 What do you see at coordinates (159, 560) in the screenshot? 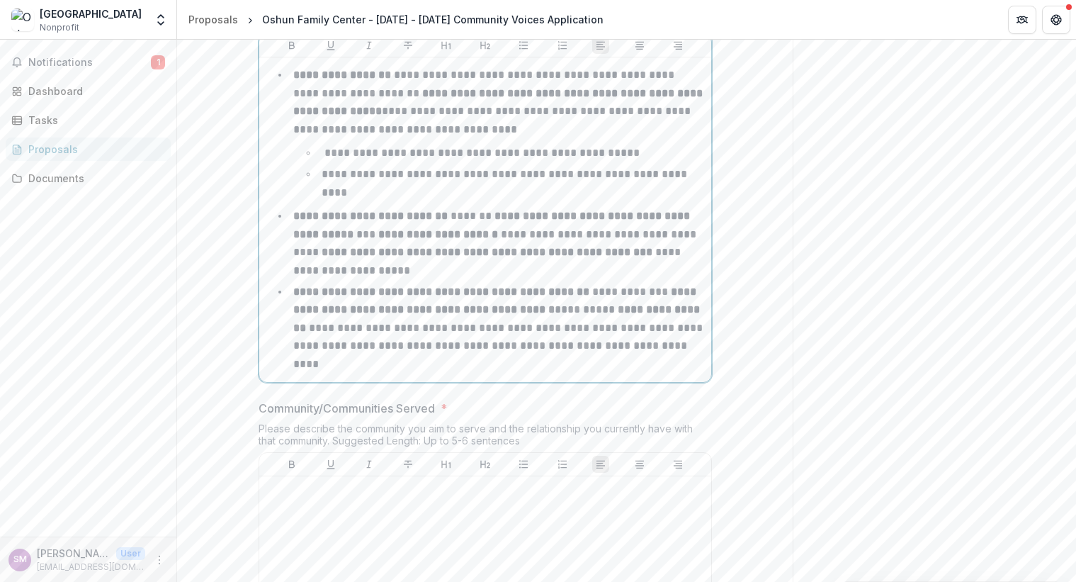
I see `button: More` at bounding box center [159, 560].